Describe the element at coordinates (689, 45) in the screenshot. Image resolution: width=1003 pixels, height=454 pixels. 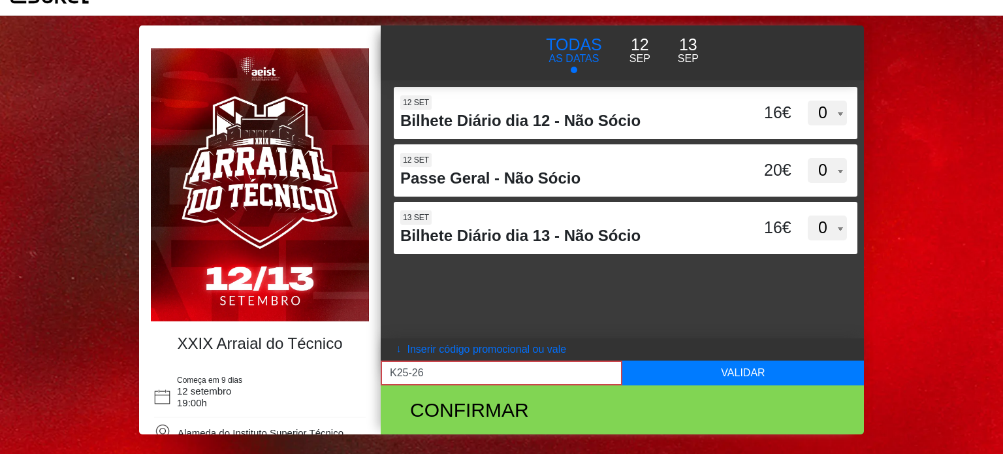
I see `p: 13` at that location.